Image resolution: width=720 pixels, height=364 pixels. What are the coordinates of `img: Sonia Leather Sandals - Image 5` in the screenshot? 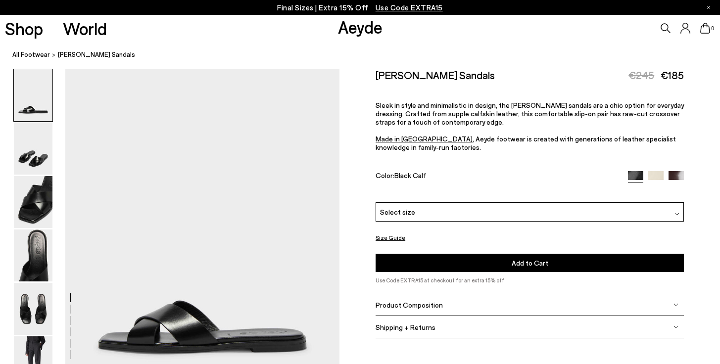 It's located at (33, 309).